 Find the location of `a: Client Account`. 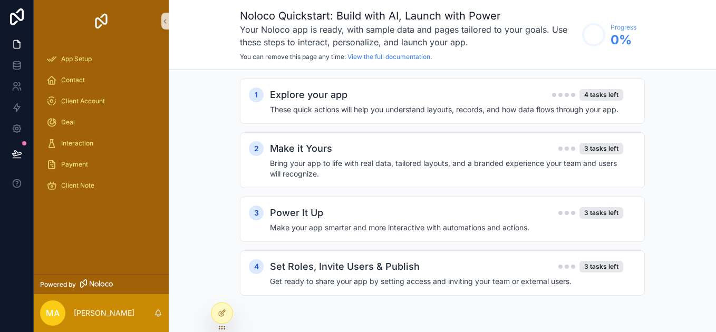

a: Client Account is located at coordinates (101, 101).